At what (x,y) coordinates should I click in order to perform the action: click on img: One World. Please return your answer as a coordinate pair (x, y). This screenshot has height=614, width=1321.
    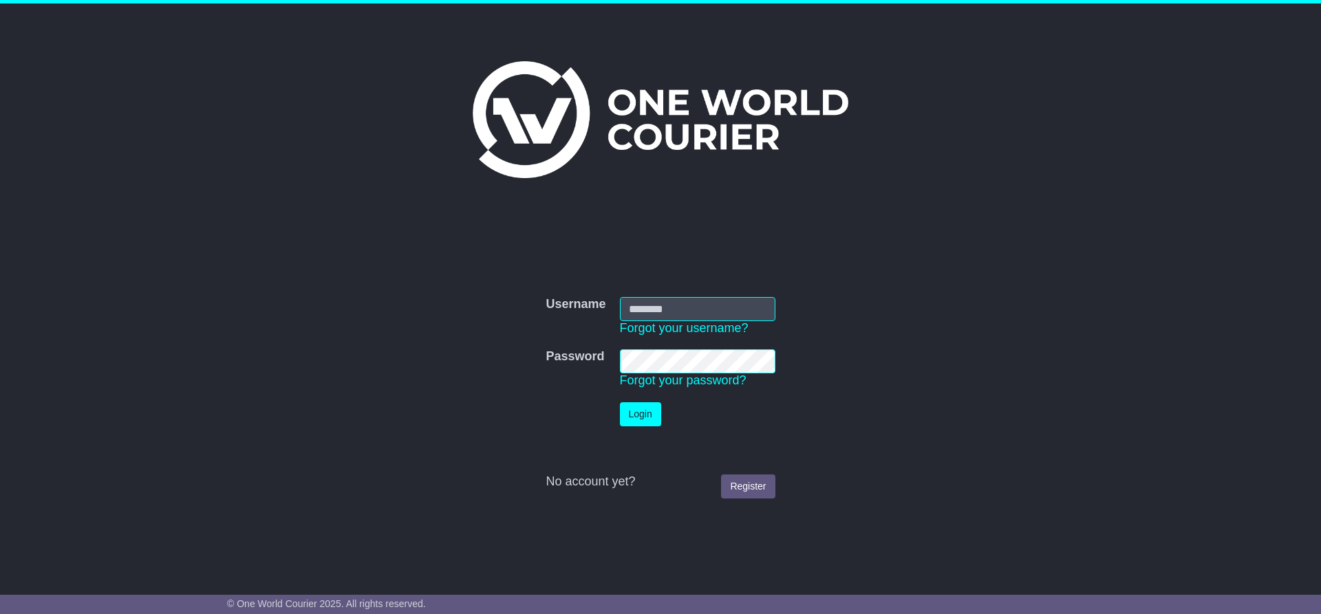
    Looking at the image, I should click on (660, 120).